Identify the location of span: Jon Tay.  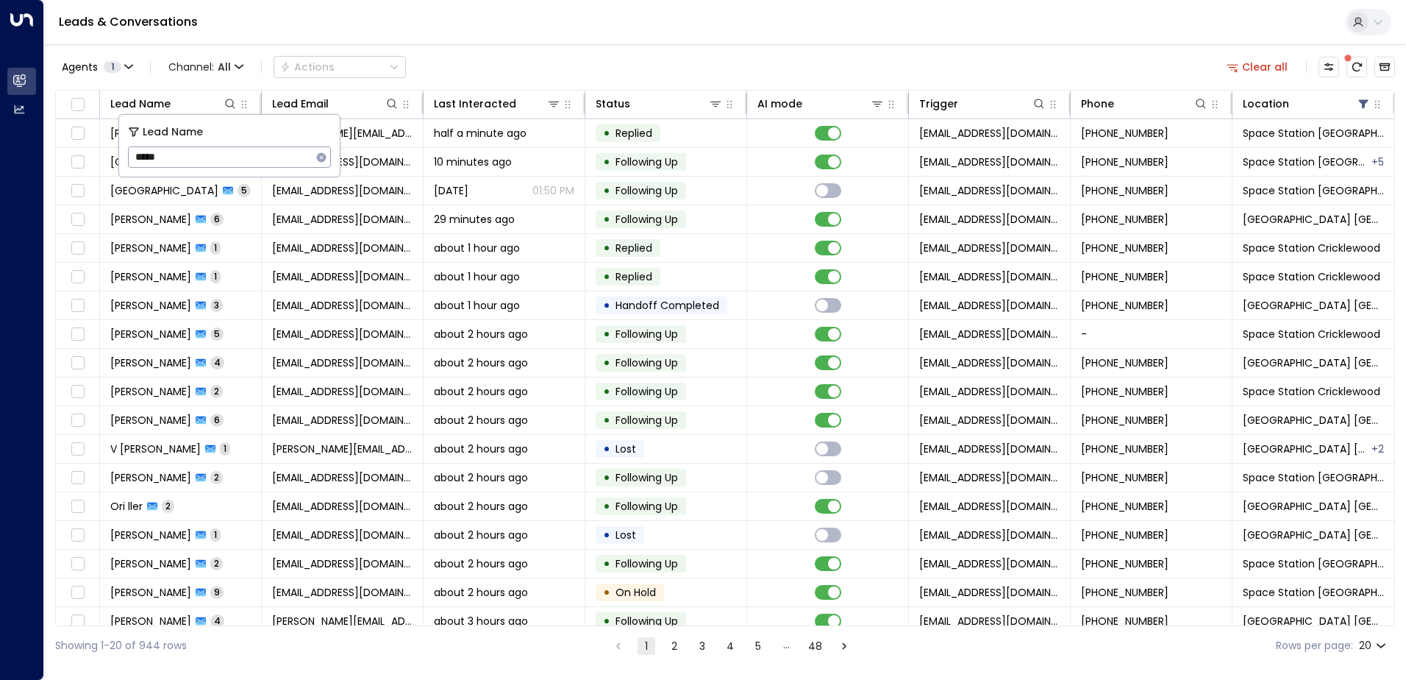
(151, 305).